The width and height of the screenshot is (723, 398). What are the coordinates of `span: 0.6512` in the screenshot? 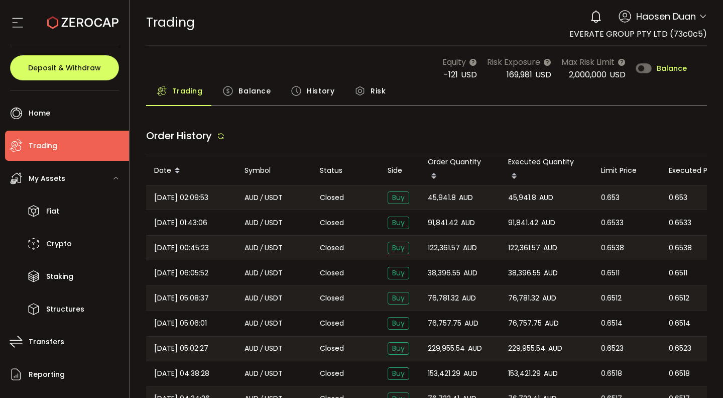 It's located at (611, 298).